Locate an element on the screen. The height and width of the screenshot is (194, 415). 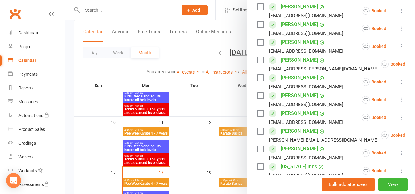
div: Payments is located at coordinates (28, 74).